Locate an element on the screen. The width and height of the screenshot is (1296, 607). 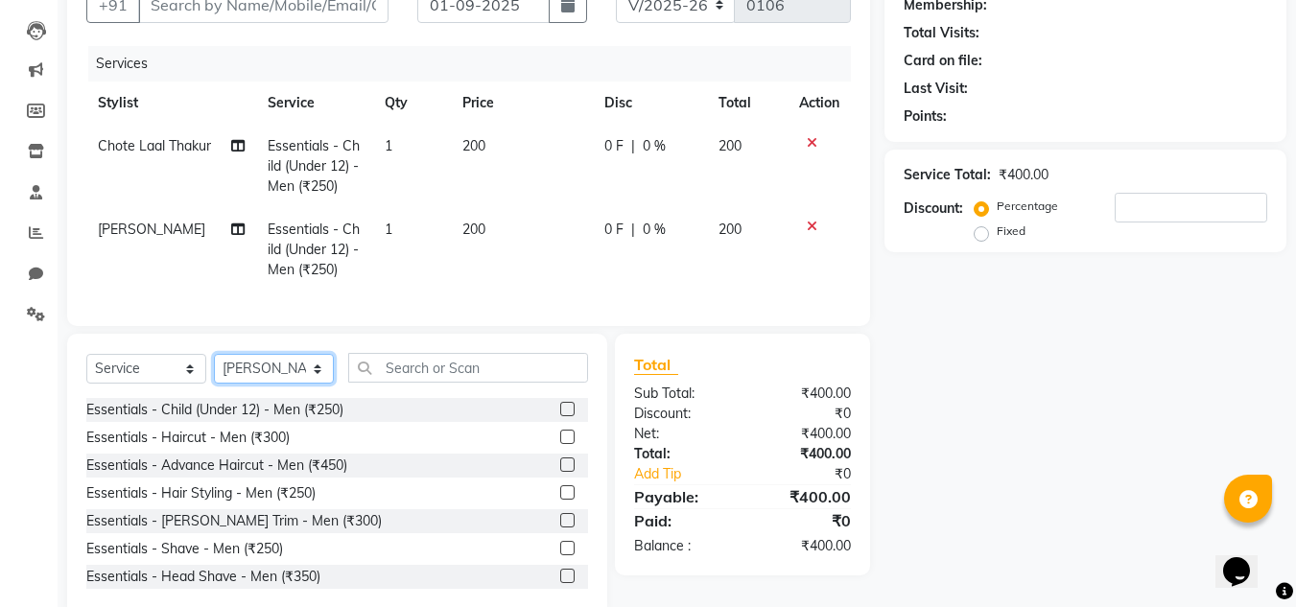
div: Net: is located at coordinates (681, 433).